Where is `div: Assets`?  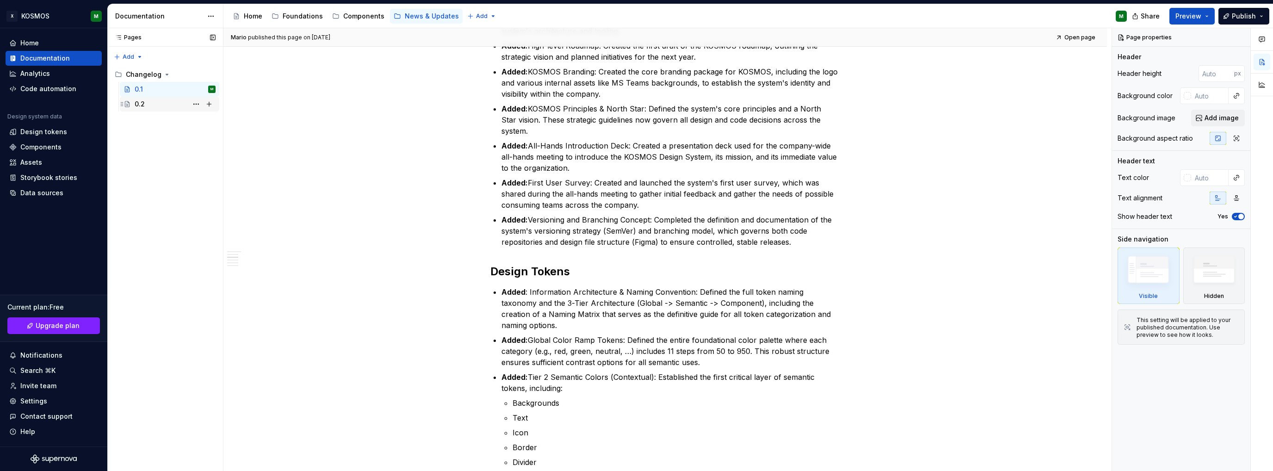 div: Assets is located at coordinates (31, 162).